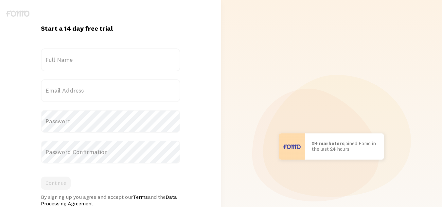 The width and height of the screenshot is (442, 207). I want to click on label: Email Address, so click(110, 91).